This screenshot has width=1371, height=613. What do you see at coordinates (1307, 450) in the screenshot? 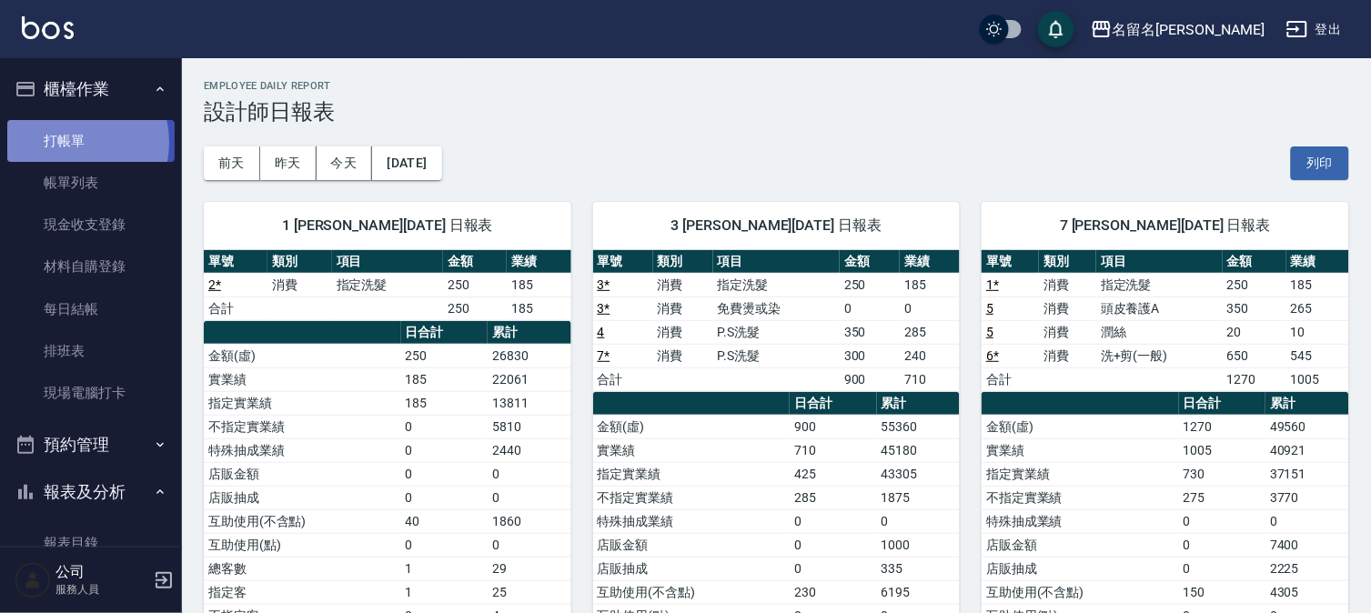
I see `td: 40921` at bounding box center [1307, 450].